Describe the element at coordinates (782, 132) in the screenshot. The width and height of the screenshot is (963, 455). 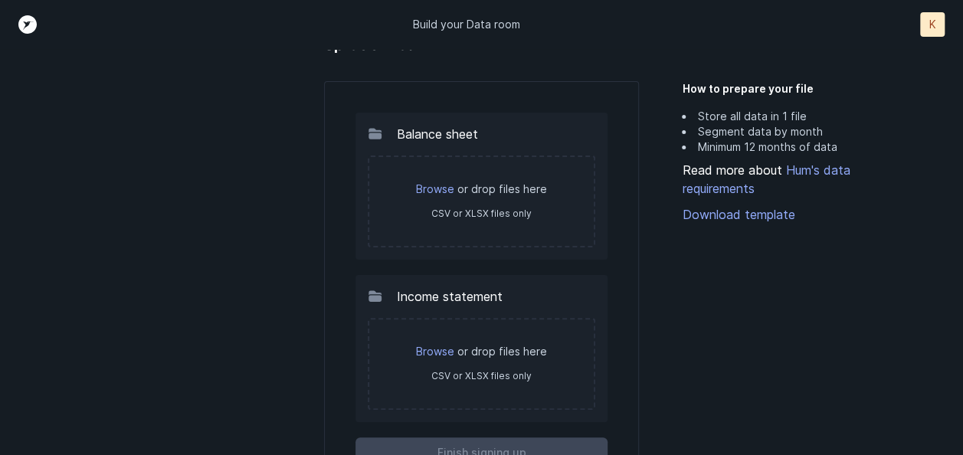
I see `li: Segment data by month` at that location.